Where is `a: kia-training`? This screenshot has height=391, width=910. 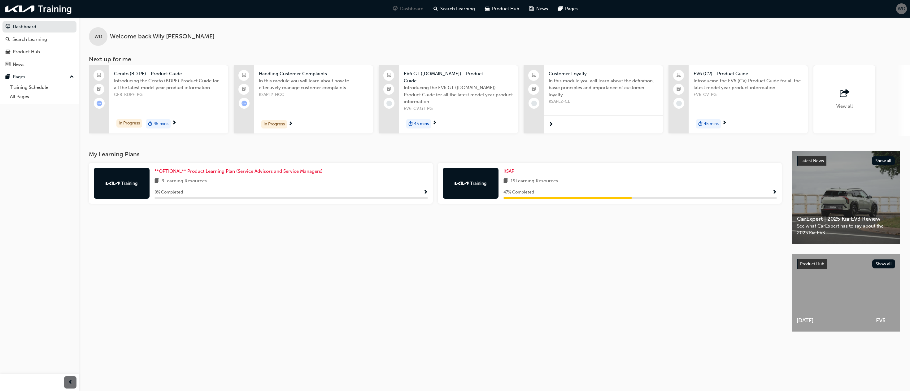 a: kia-training is located at coordinates (39, 9).